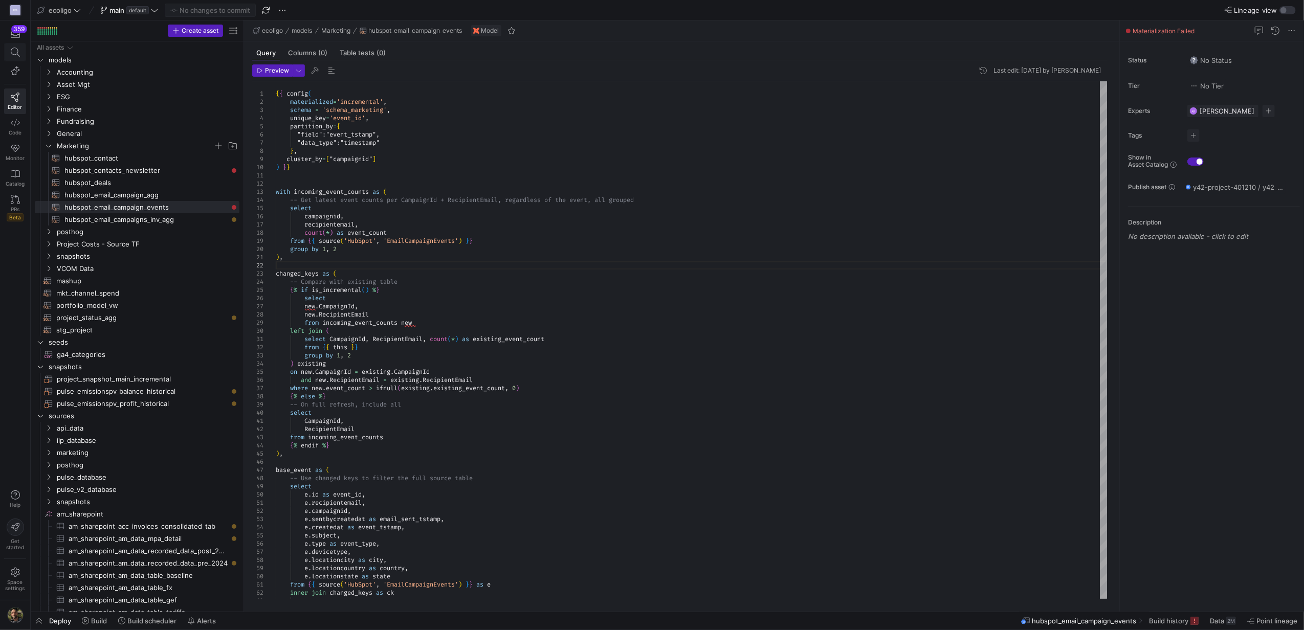 The image size is (1304, 630). I want to click on span: General, so click(147, 134).